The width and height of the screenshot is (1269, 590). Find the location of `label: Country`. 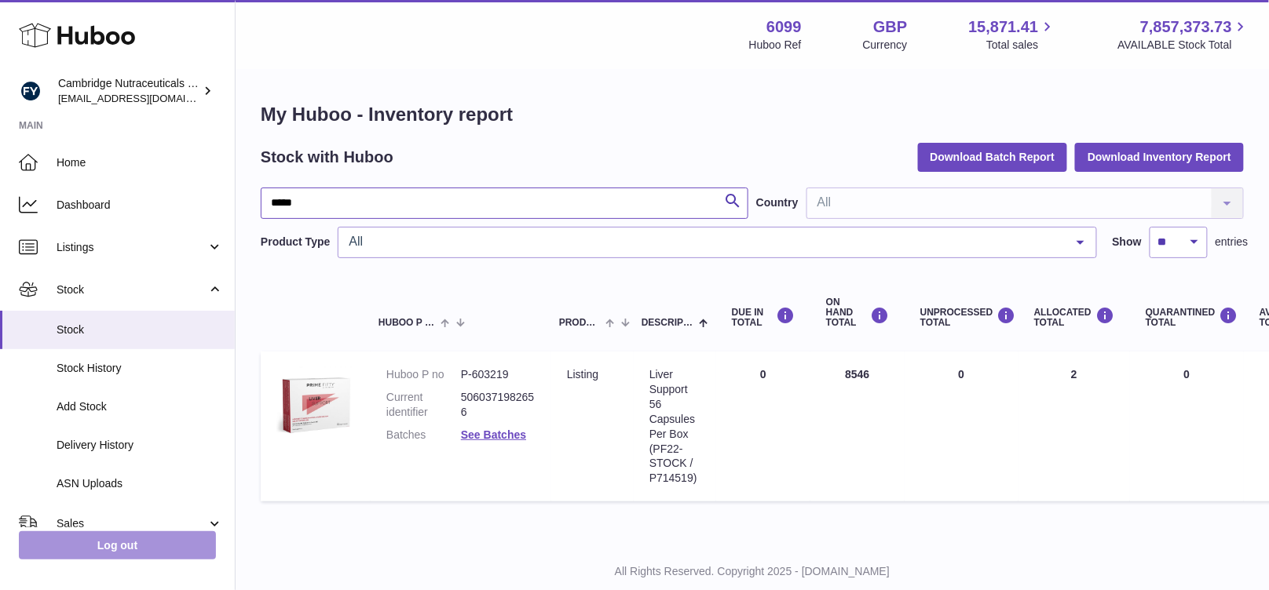

label: Country is located at coordinates (777, 203).